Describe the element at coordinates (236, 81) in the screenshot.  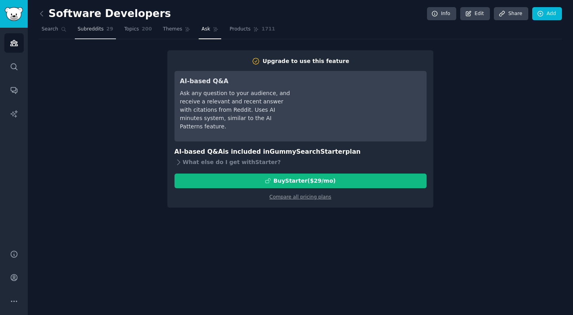
I see `h3: AI-based Q&A` at that location.